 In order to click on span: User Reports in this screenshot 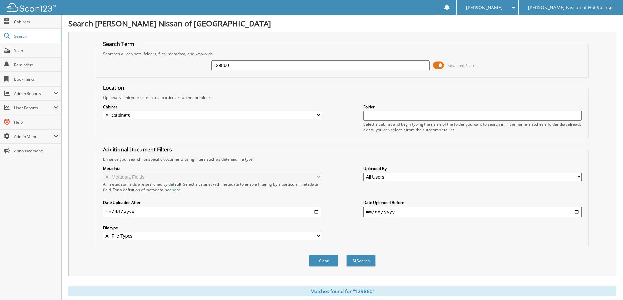, I will do `click(34, 108)`.